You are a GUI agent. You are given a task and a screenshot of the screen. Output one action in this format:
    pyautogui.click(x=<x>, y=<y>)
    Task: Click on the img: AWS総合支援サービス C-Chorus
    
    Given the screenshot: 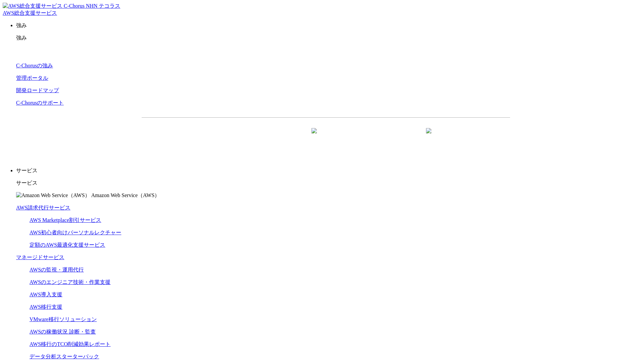 What is the action you would take?
    pyautogui.click(x=44, y=6)
    